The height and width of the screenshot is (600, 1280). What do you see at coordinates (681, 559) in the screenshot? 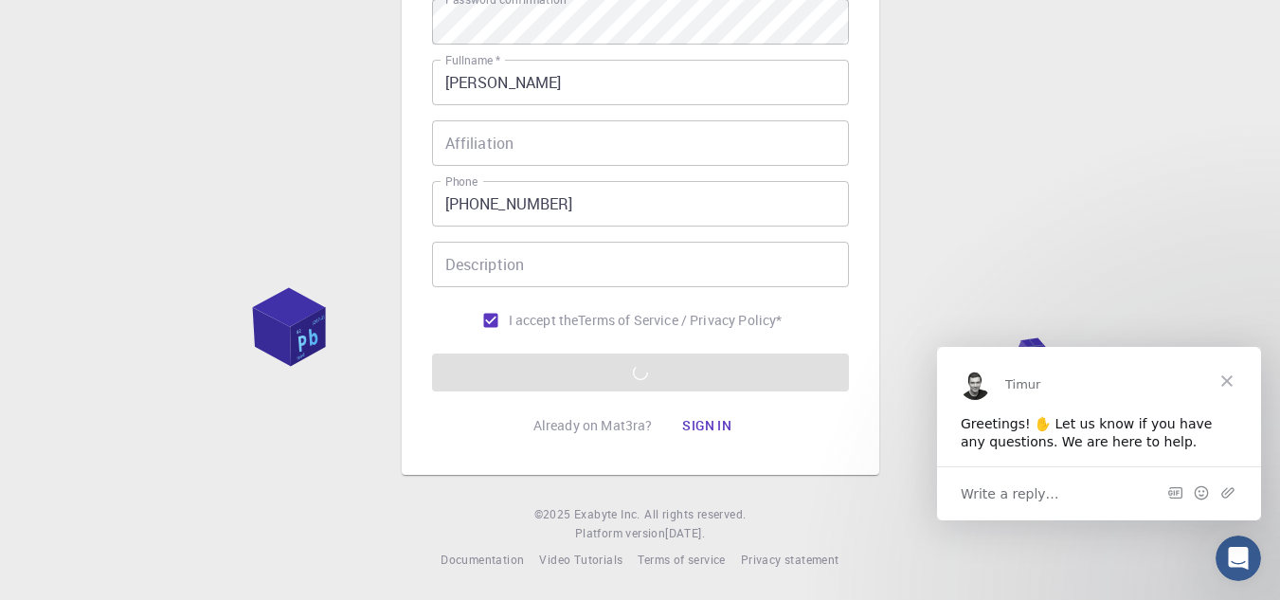
I see `span: Terms of service` at bounding box center [681, 559].